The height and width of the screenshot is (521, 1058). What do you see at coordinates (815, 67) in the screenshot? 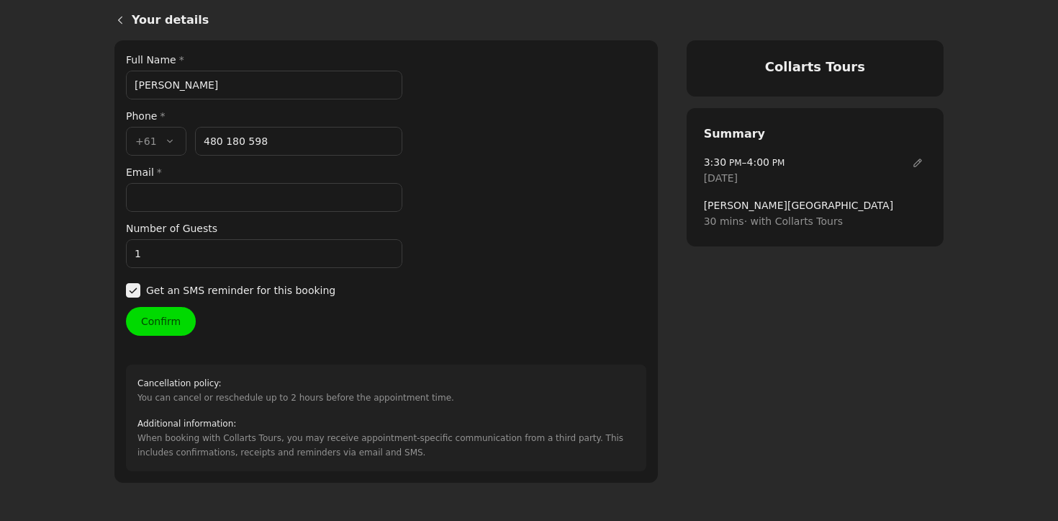
I see `h4: Collarts Tours` at bounding box center [815, 67].